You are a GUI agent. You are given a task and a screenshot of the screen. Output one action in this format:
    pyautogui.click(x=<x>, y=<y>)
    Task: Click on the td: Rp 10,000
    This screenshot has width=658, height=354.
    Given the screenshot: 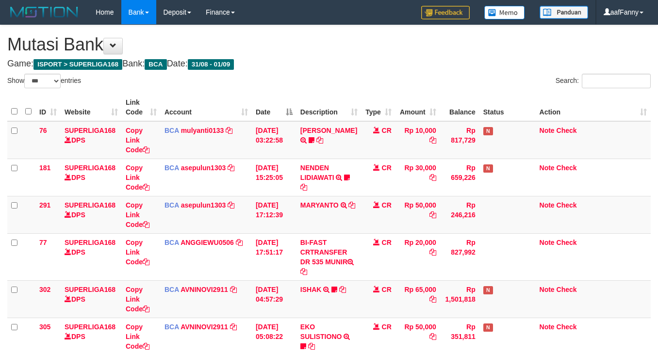 What is the action you would take?
    pyautogui.click(x=418, y=140)
    